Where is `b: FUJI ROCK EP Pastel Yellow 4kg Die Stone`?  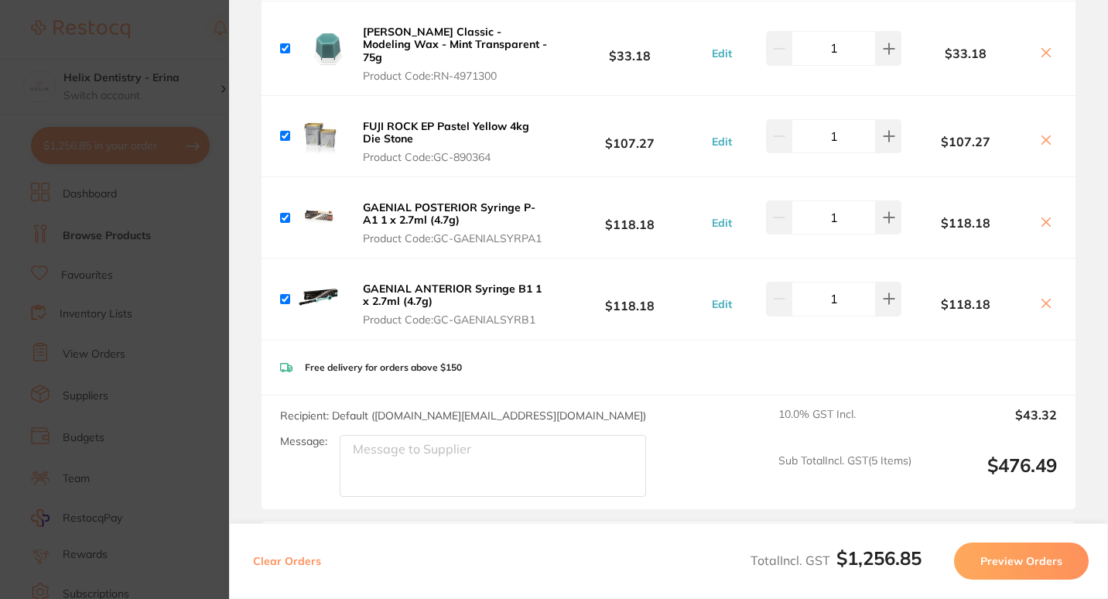 b: FUJI ROCK EP Pastel Yellow 4kg Die Stone is located at coordinates (446, 132).